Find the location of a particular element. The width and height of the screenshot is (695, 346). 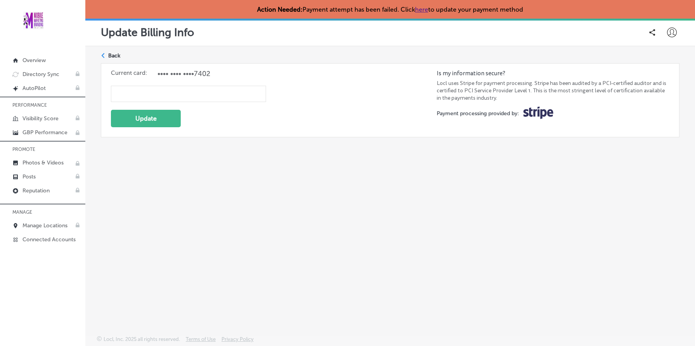

strong: Action Needed: is located at coordinates (280, 9).